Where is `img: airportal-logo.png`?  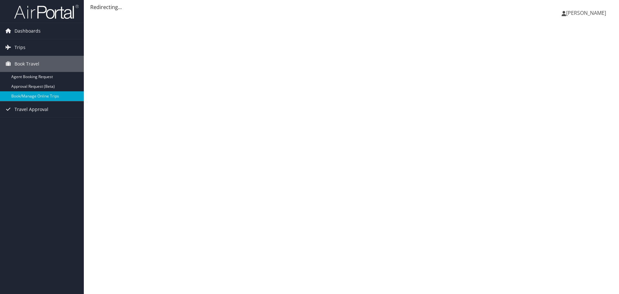 img: airportal-logo.png is located at coordinates (46, 12).